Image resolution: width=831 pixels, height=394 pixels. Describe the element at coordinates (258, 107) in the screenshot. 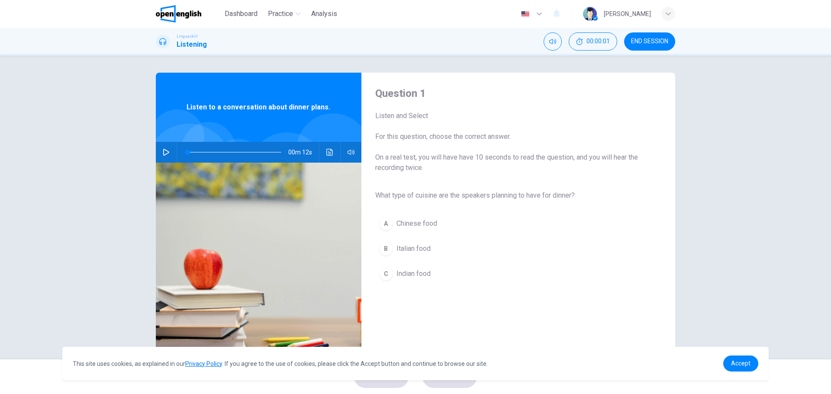

I see `span: Listen to a conversation about dinner plans.` at that location.